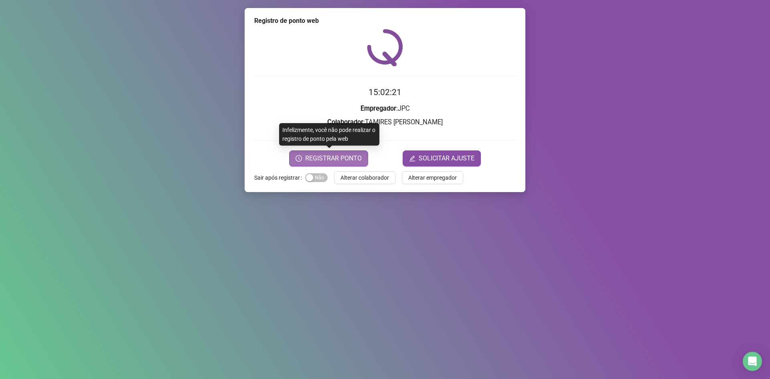  Describe the element at coordinates (432, 178) in the screenshot. I see `button: Alterar empregador` at that location.